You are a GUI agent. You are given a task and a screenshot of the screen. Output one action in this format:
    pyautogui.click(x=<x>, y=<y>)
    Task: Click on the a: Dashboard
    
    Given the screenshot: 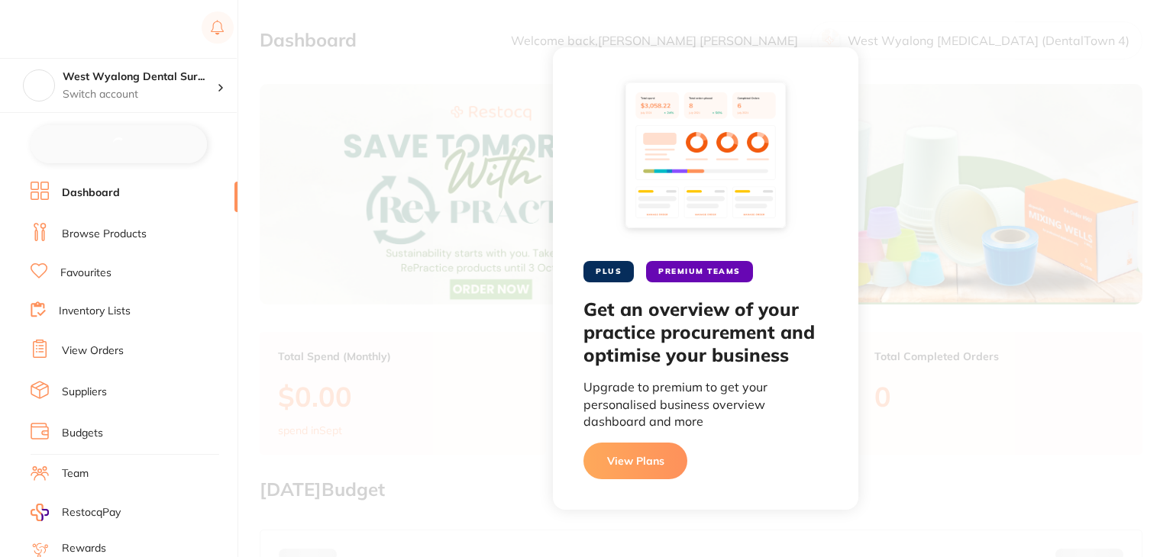 What is the action you would take?
    pyautogui.click(x=91, y=193)
    